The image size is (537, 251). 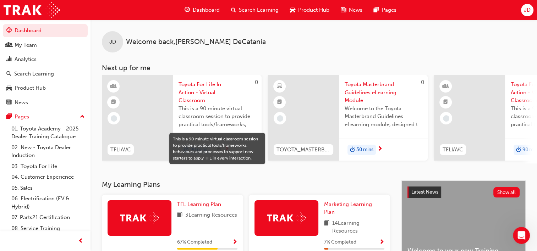 I want to click on a: TFL Learning Plan, so click(x=201, y=204).